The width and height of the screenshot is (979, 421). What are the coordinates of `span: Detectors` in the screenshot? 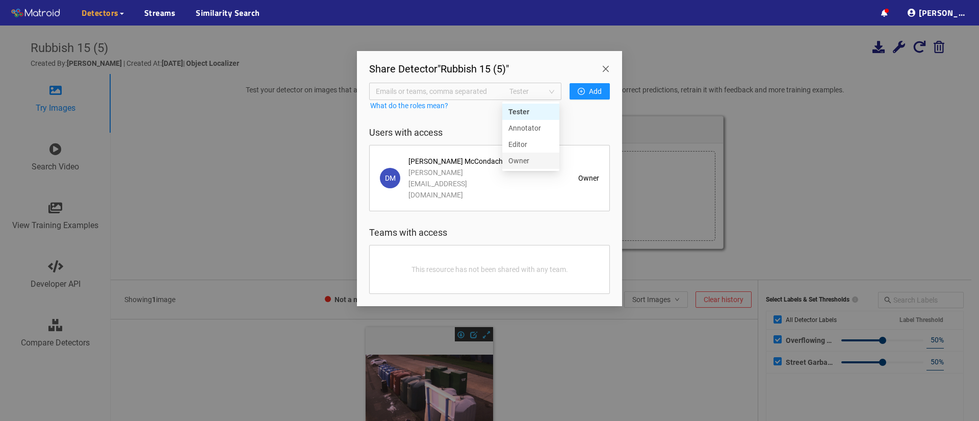 It's located at (100, 13).